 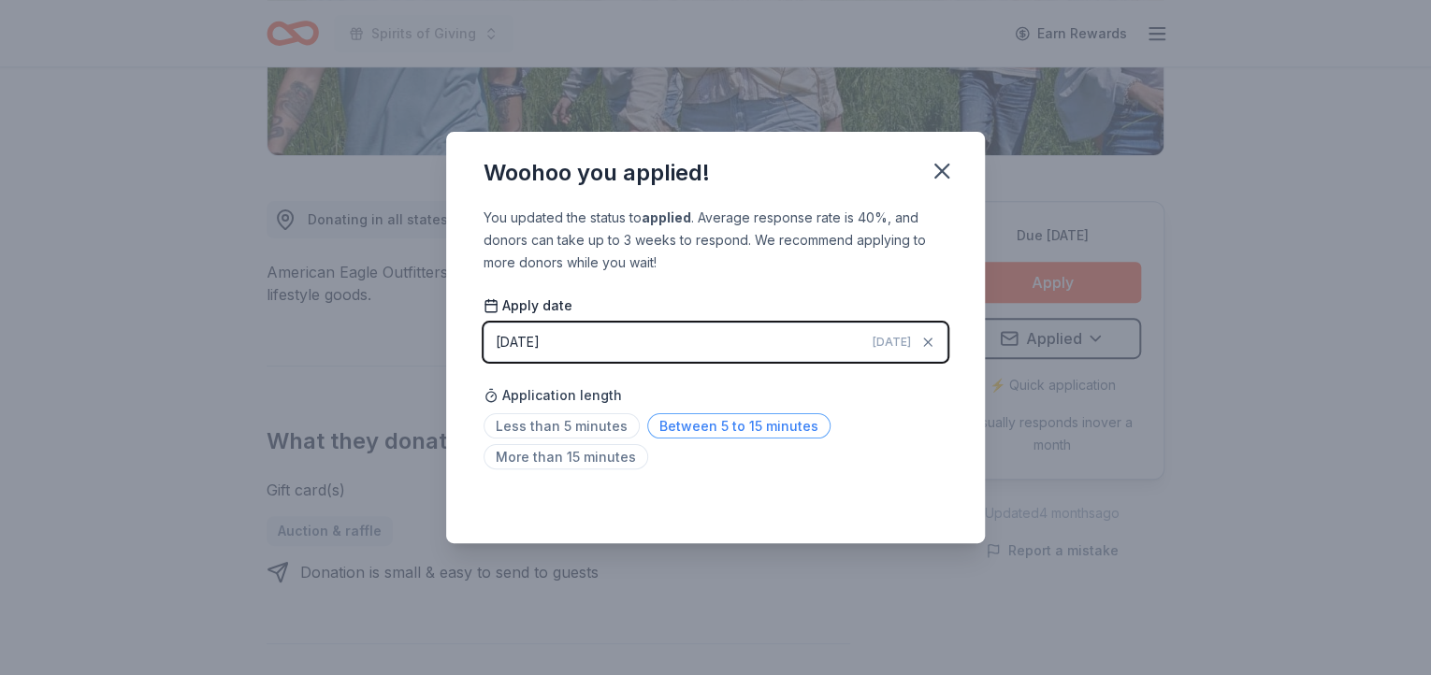 I want to click on b: applied, so click(x=666, y=217).